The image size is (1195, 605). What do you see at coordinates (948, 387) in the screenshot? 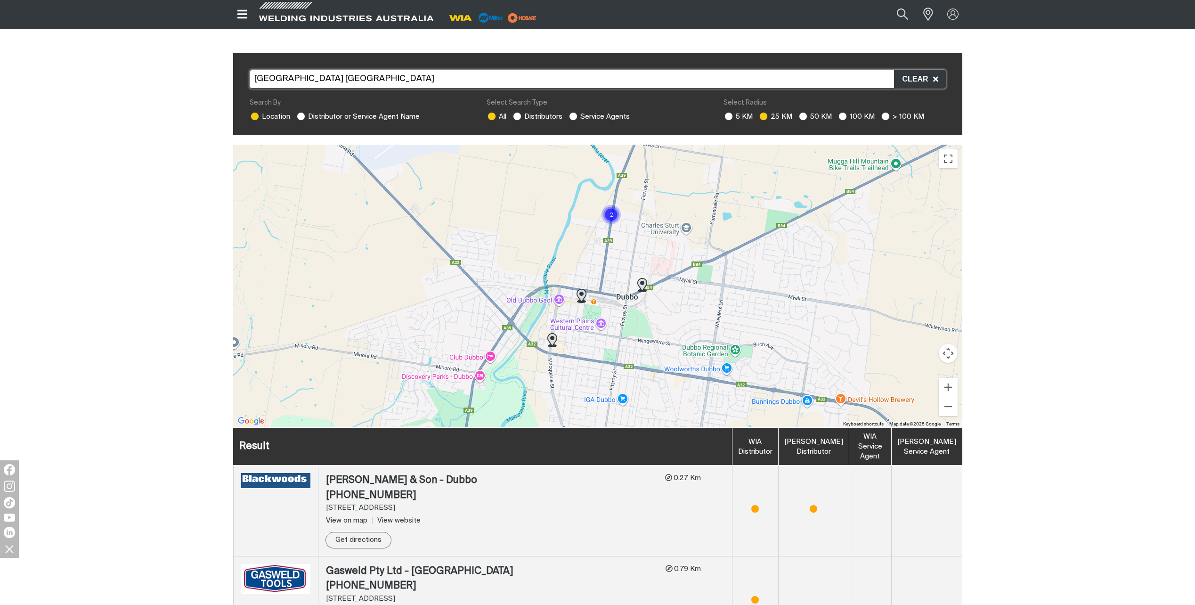
I see `button: Zoom in` at bounding box center [948, 387].